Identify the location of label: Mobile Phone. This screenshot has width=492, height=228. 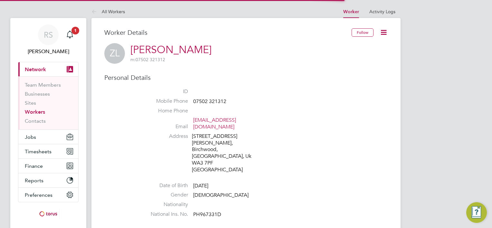
(166, 101).